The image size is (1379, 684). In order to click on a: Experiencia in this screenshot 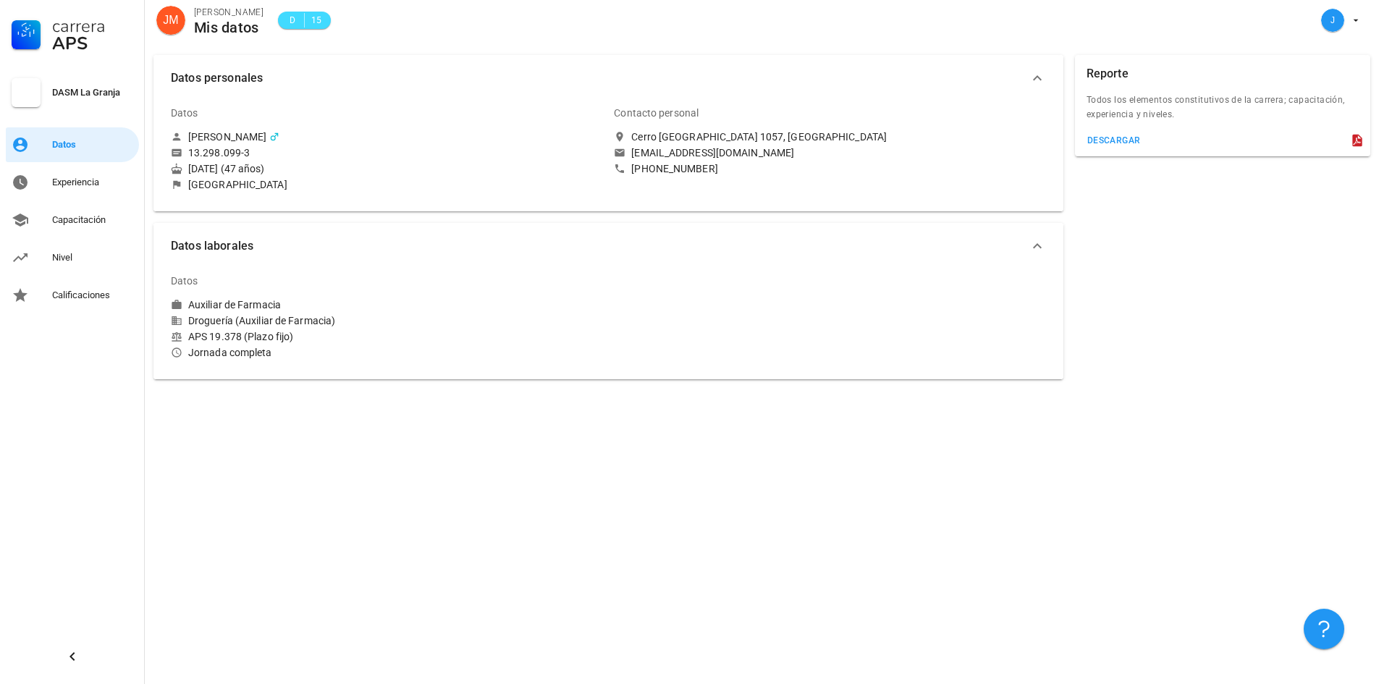, I will do `click(72, 182)`.